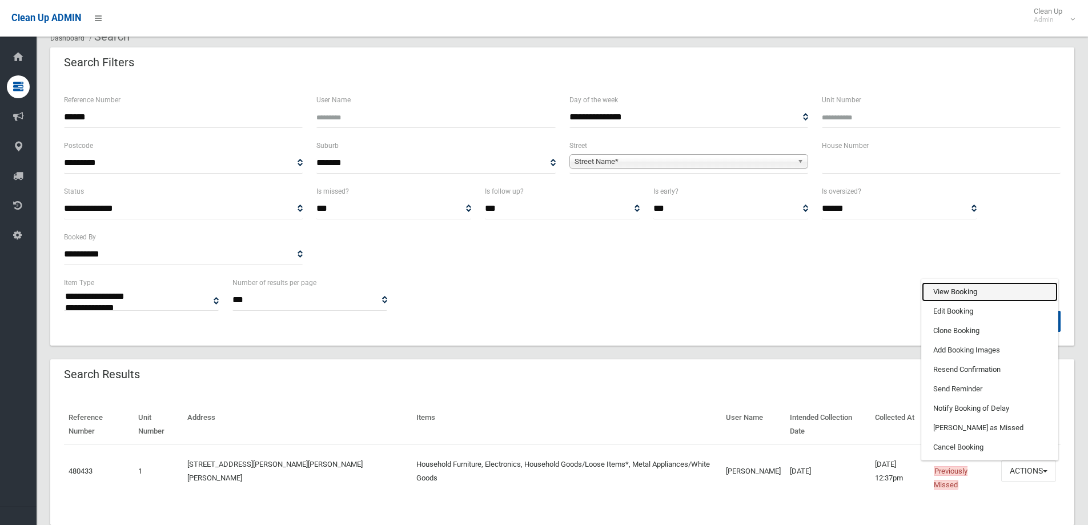  What do you see at coordinates (274, 283) in the screenshot?
I see `label: Number of results per page` at bounding box center [274, 283].